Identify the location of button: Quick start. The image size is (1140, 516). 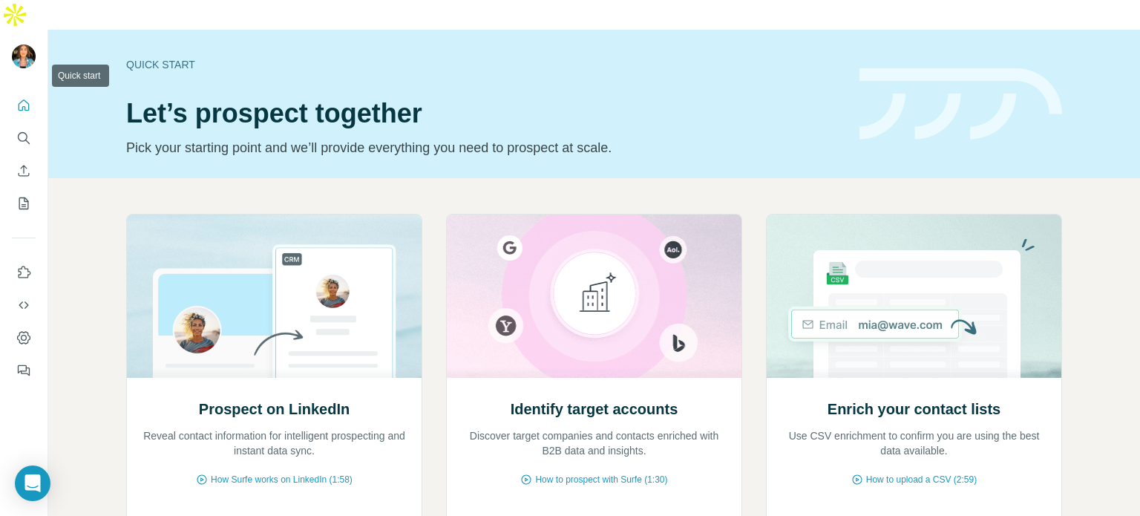
(24, 105).